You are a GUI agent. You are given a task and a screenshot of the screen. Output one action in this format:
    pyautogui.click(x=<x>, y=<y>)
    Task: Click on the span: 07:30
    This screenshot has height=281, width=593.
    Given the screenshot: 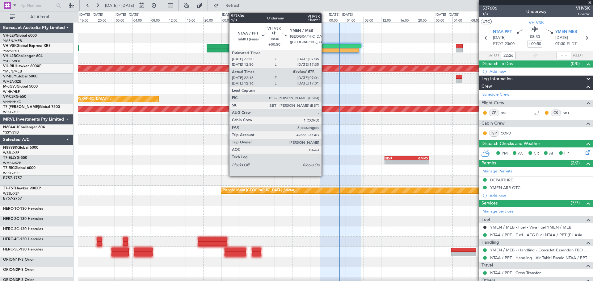 What is the action you would take?
    pyautogui.click(x=560, y=44)
    